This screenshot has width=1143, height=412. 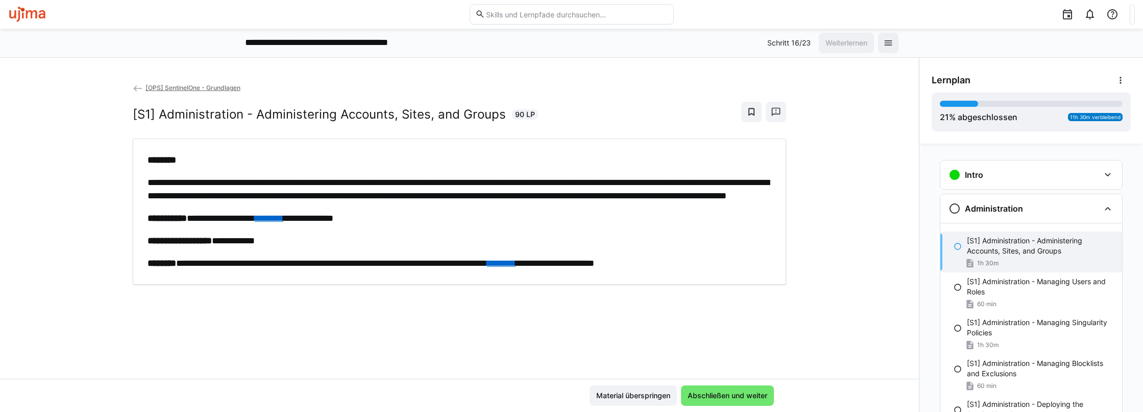 I want to click on span: 90 LP, so click(x=525, y=114).